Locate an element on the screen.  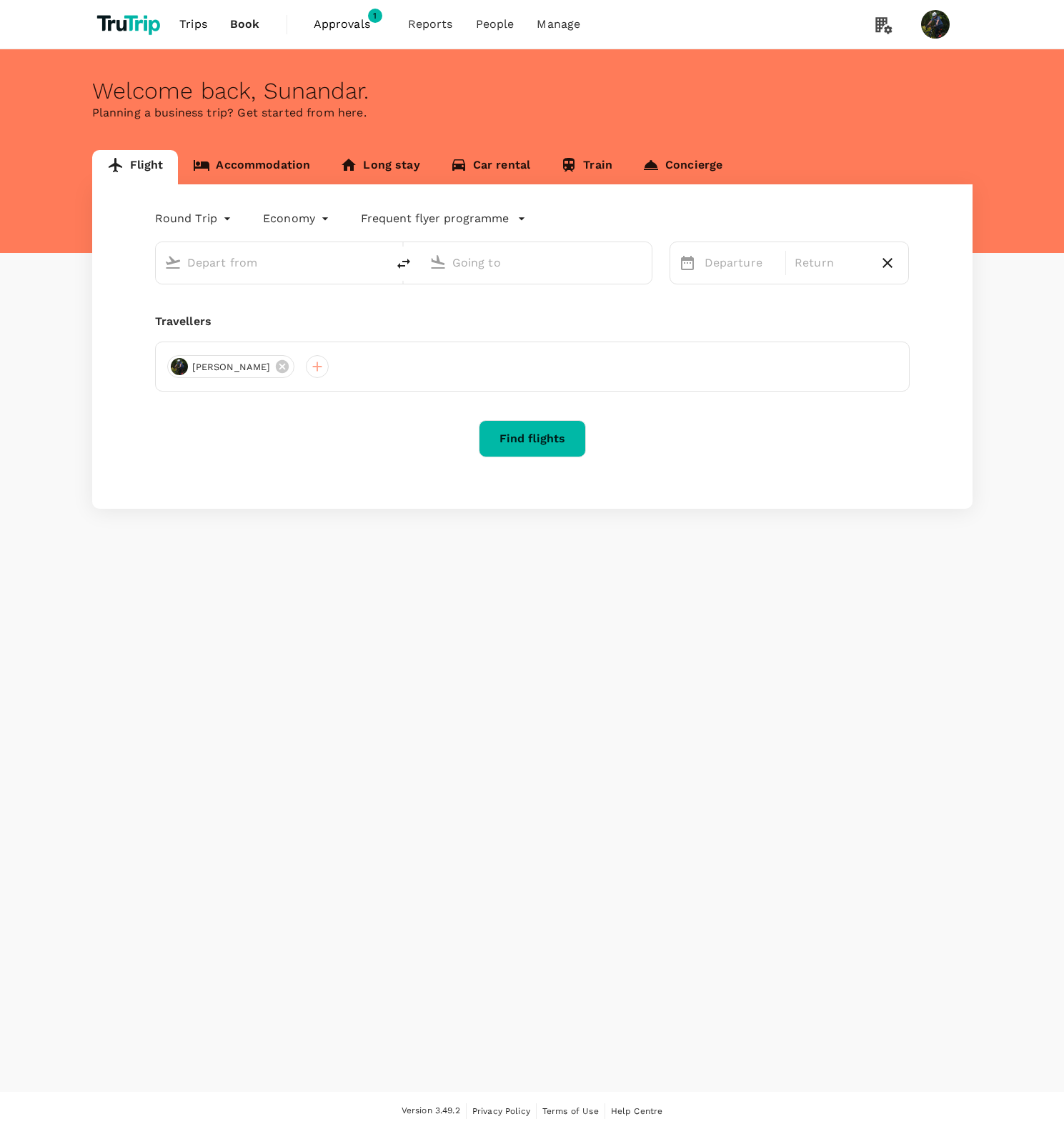
input: Going to is located at coordinates (537, 262).